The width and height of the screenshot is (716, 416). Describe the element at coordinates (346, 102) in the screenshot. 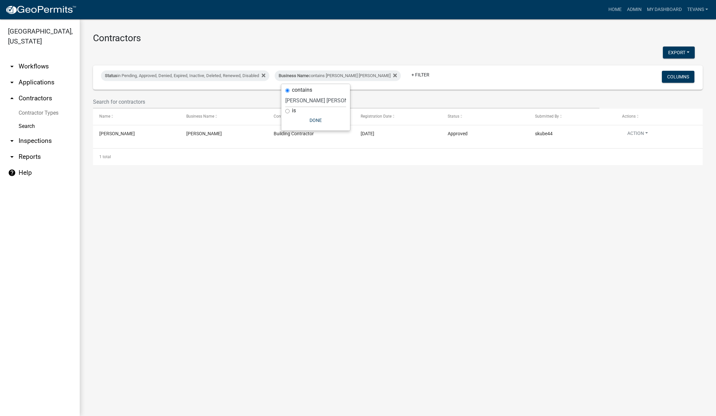

I see `input: Search for contractors` at that location.